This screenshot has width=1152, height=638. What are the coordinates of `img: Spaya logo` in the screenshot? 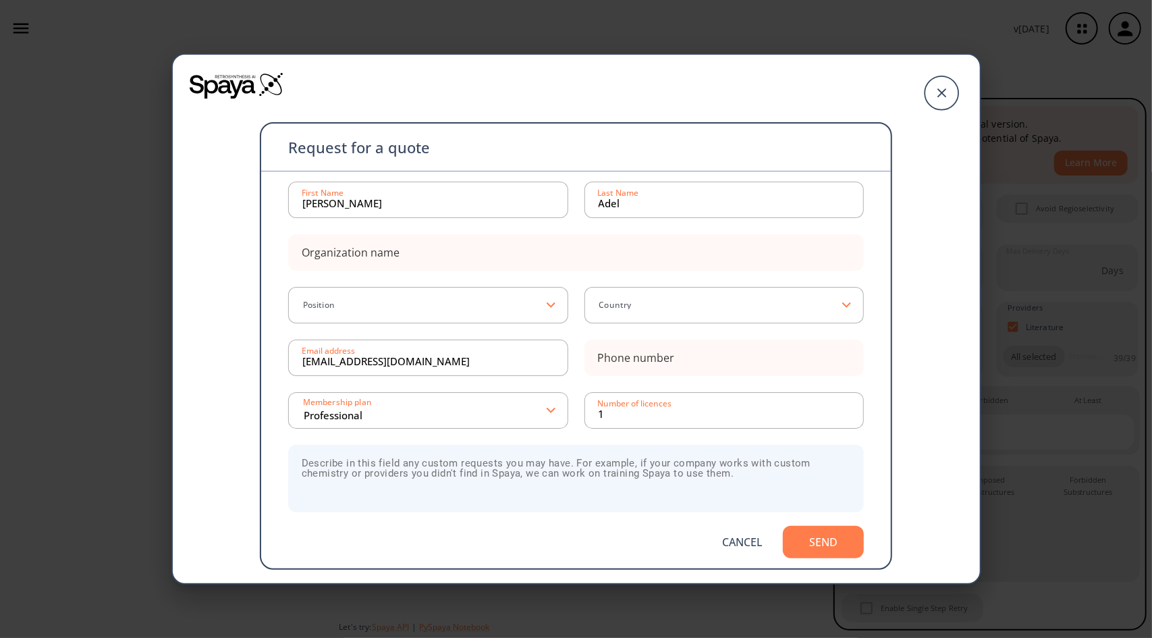 It's located at (237, 85).